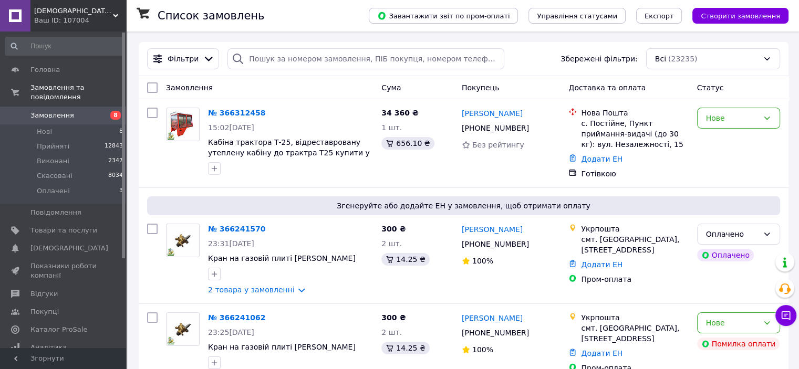 Image resolution: width=799 pixels, height=369 pixels. Describe the element at coordinates (113, 147) in the screenshot. I see `span: 12843` at that location.